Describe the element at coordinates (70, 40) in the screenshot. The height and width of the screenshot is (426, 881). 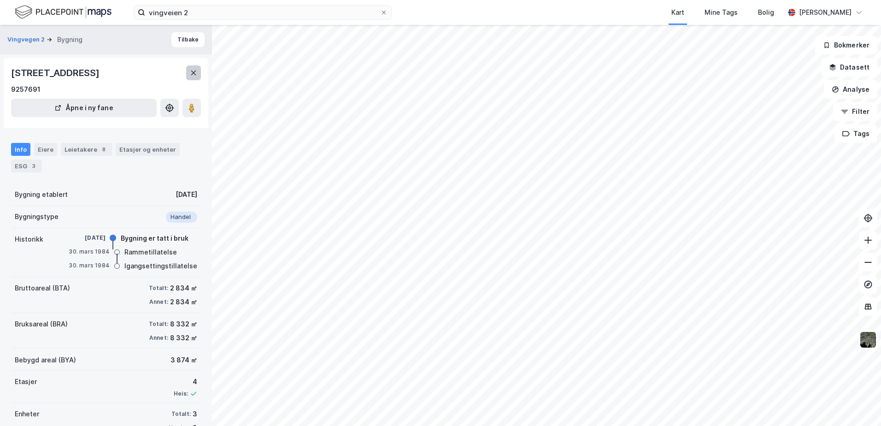
I see `div: Bygning` at that location.